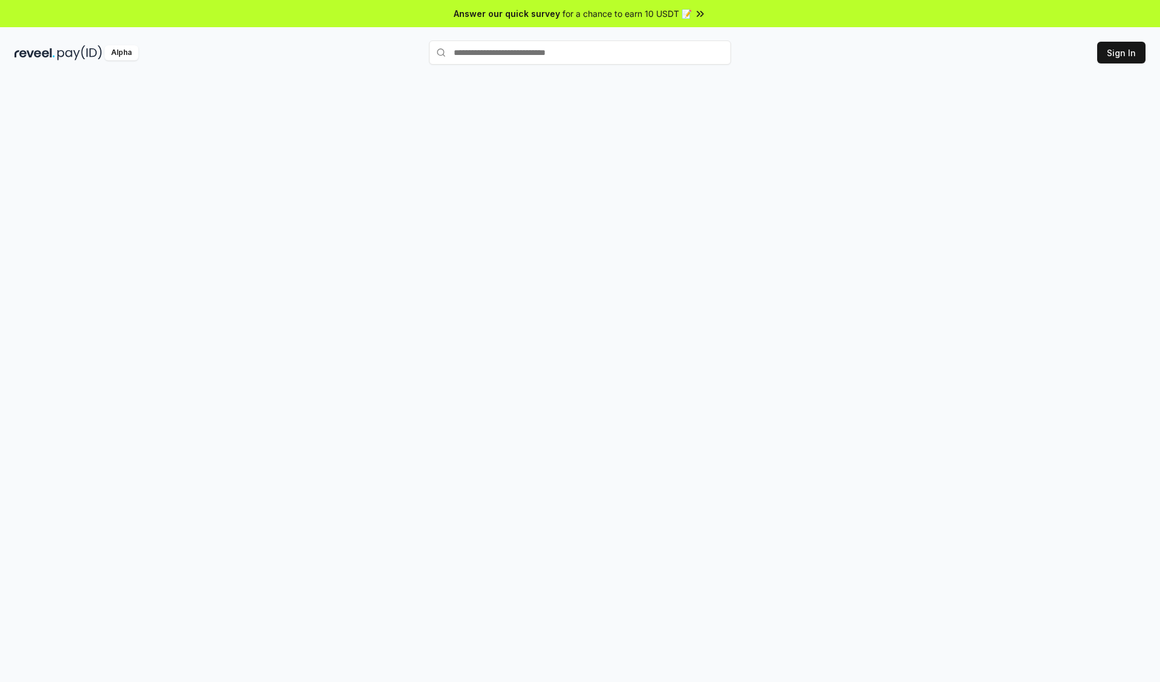 Image resolution: width=1160 pixels, height=682 pixels. I want to click on button: Sign In, so click(1121, 53).